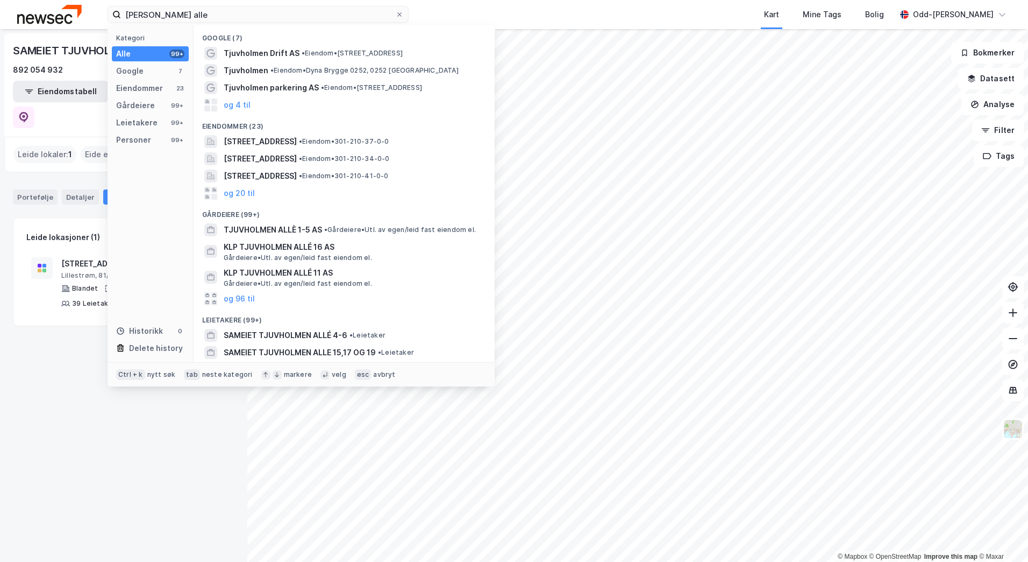  I want to click on span: Tjuvholmen Drift AS, so click(261, 53).